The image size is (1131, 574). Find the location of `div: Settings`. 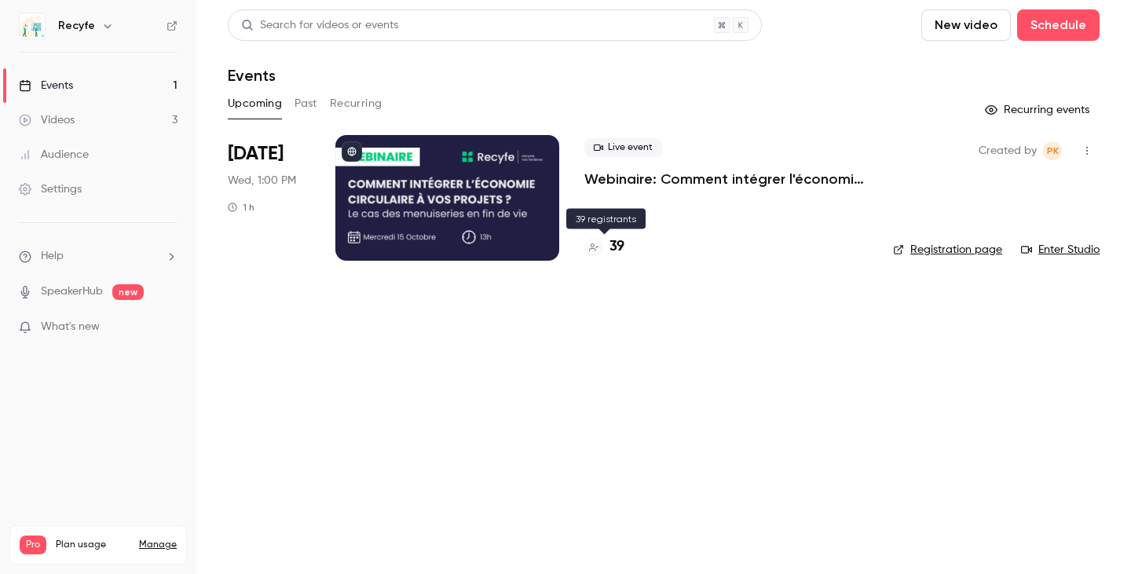

div: Settings is located at coordinates (50, 189).